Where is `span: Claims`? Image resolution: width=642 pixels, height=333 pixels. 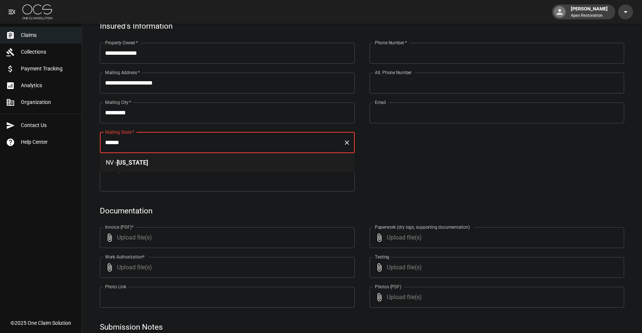 span: Claims is located at coordinates (48, 35).